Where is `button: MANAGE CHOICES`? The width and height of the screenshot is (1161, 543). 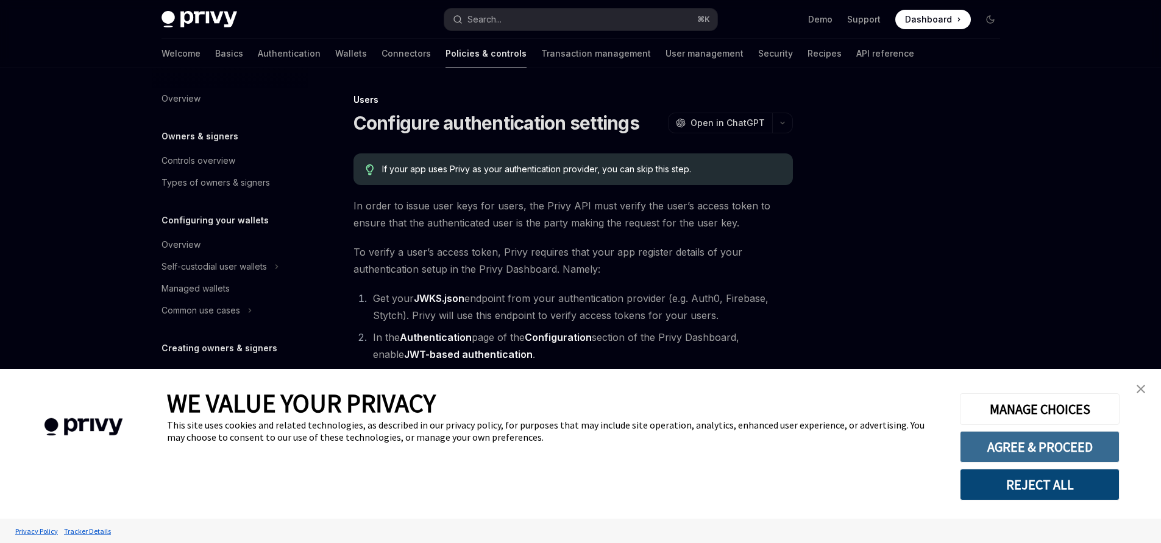 button: MANAGE CHOICES is located at coordinates (1039, 409).